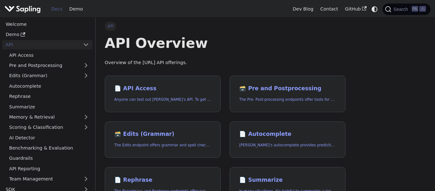 This screenshot has width=435, height=191. What do you see at coordinates (111, 26) in the screenshot?
I see `span: API` at bounding box center [111, 26].